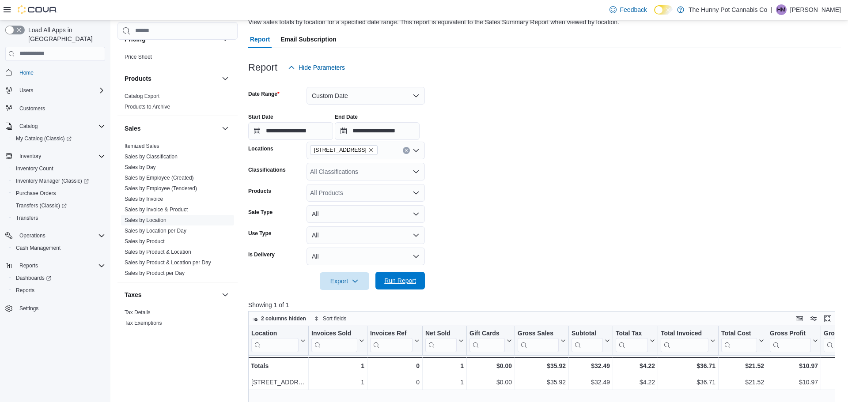 The height and width of the screenshot is (402, 848). What do you see at coordinates (344, 281) in the screenshot?
I see `button: Export` at bounding box center [344, 281].